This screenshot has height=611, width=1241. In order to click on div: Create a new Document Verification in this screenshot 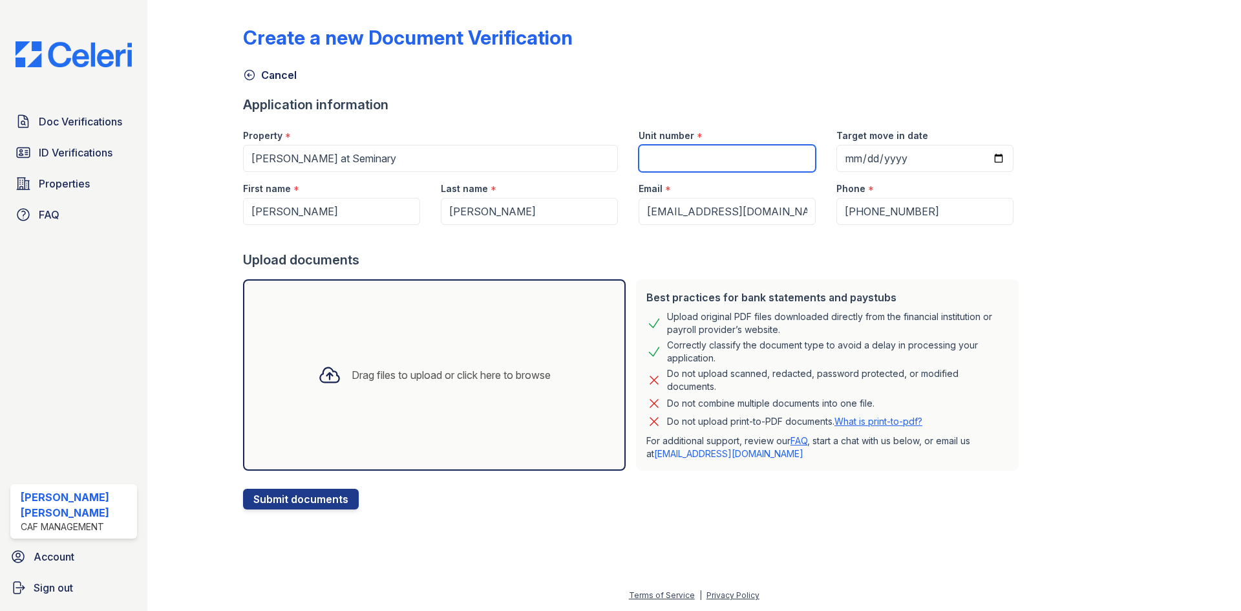, I will do `click(408, 37)`.